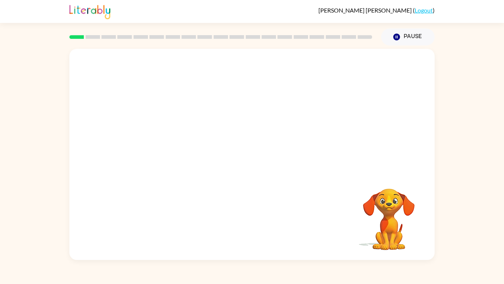  What do you see at coordinates (389, 214) in the screenshot?
I see `video: Your browser must support playing .mp4 files to use Literably. Please try using another browser.` at bounding box center [389, 214].